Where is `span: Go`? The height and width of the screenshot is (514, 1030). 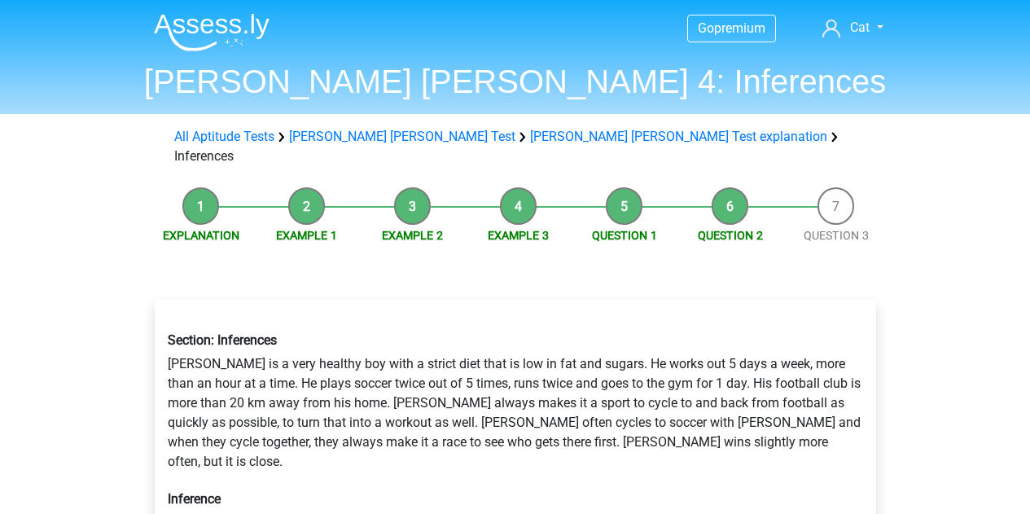
span: Go is located at coordinates (706, 28).